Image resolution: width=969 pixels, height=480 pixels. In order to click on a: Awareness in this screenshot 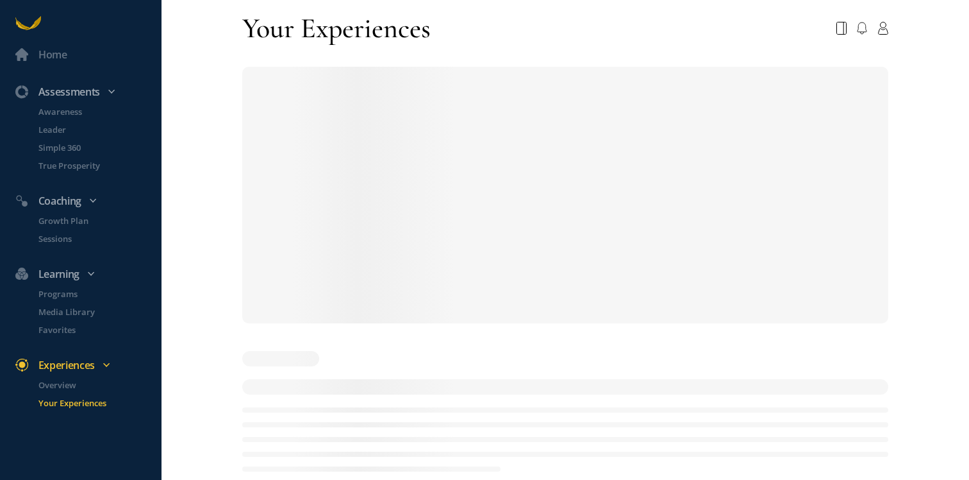, I will do `click(92, 112)`.